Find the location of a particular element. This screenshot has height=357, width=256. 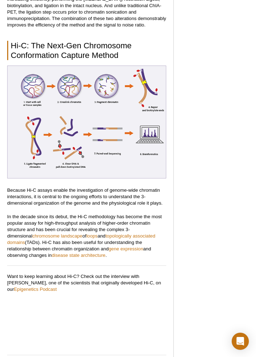

a: disease state architecture is located at coordinates (79, 255).